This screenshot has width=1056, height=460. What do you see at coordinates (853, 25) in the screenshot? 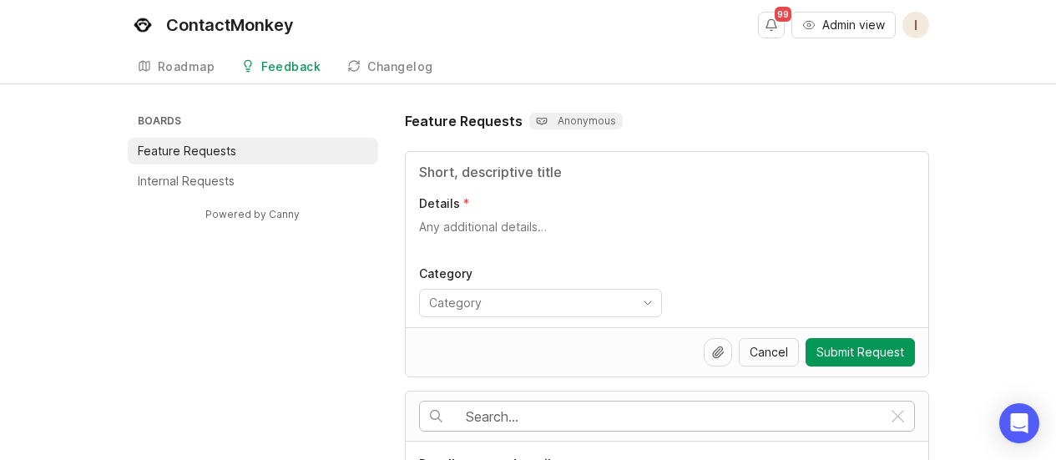
I see `span: Admin view` at bounding box center [853, 25].